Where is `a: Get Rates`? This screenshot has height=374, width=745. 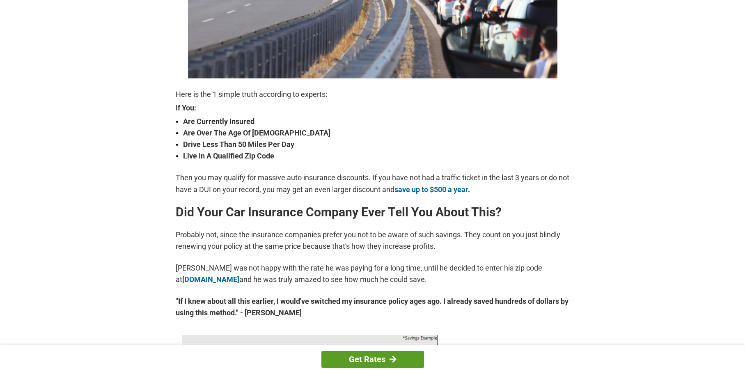 a: Get Rates is located at coordinates (373, 359).